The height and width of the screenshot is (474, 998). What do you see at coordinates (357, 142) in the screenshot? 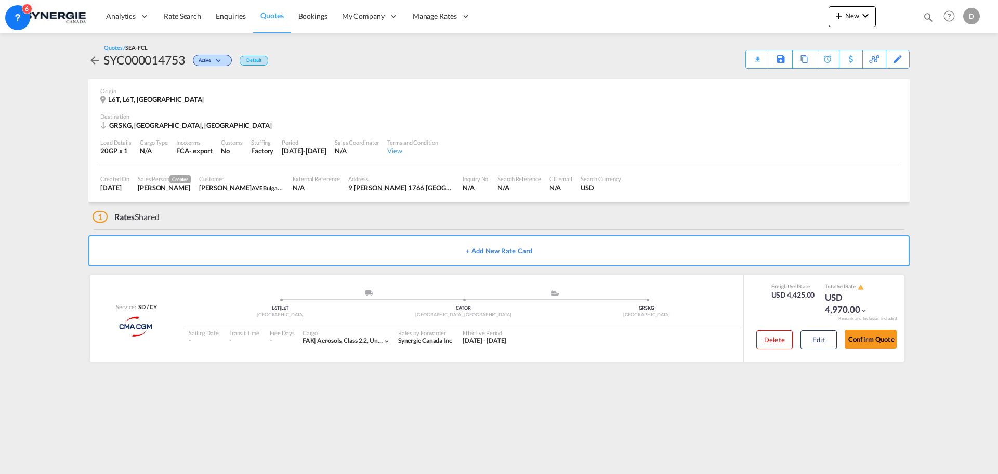
I see `div: Sales Coordinator` at bounding box center [357, 142].